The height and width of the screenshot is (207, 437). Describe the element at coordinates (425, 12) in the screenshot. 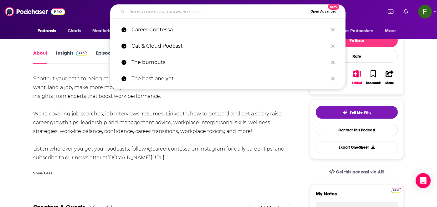

I see `img: User Profile` at that location.